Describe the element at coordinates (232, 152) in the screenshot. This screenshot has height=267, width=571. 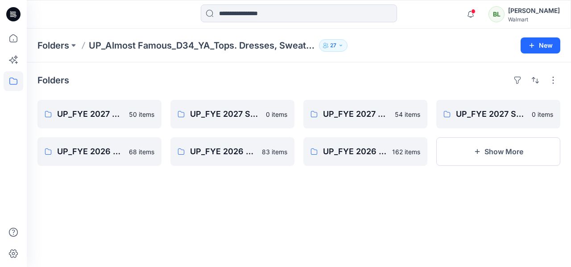
I see `a: UP_FYE 2026 S3 Almost Famous YA Tops, Dresses, Sweaters, Sets83 items` at that location.